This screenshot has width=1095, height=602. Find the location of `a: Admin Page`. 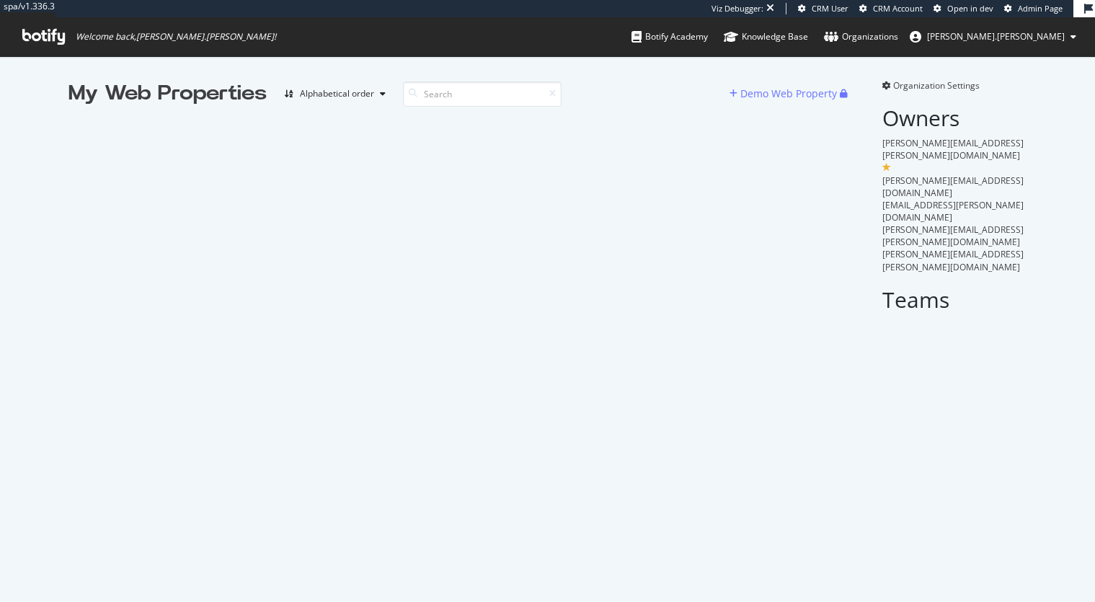

a: Admin Page is located at coordinates (1033, 9).